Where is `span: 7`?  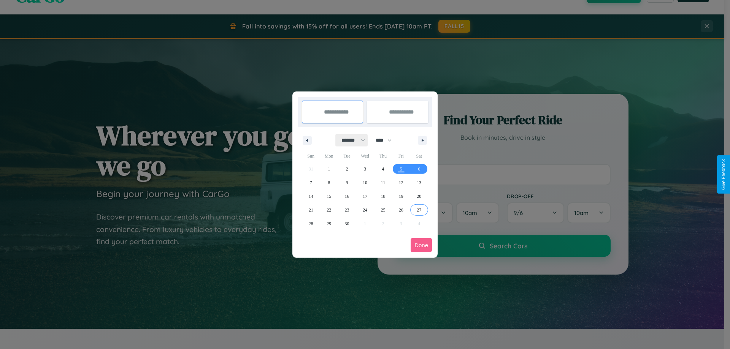
span: 7 is located at coordinates (311, 183).